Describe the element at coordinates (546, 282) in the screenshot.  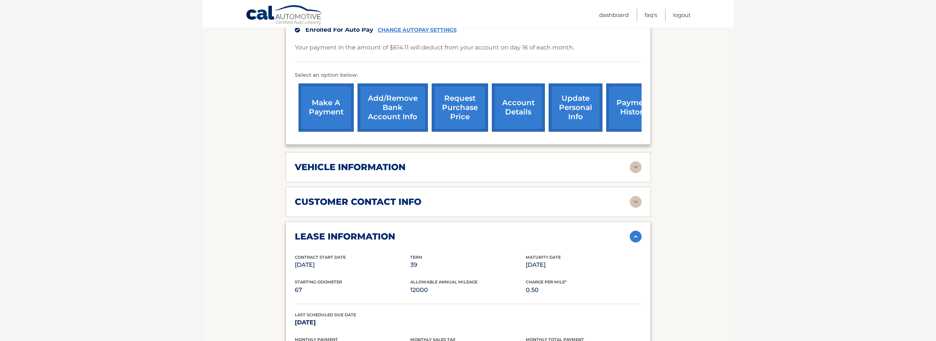
I see `span: Charge Per Mile*` at that location.